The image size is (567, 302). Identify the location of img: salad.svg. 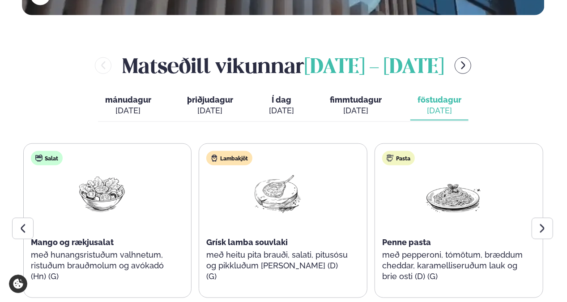
(39, 158).